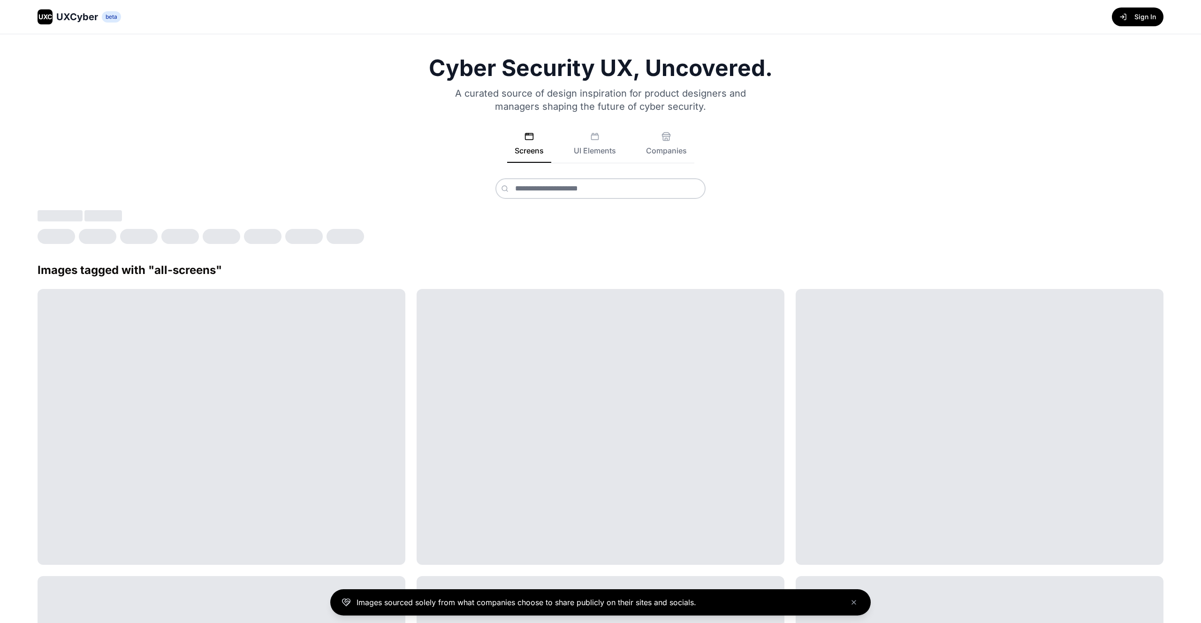  Describe the element at coordinates (666, 147) in the screenshot. I see `button: Companies` at that location.